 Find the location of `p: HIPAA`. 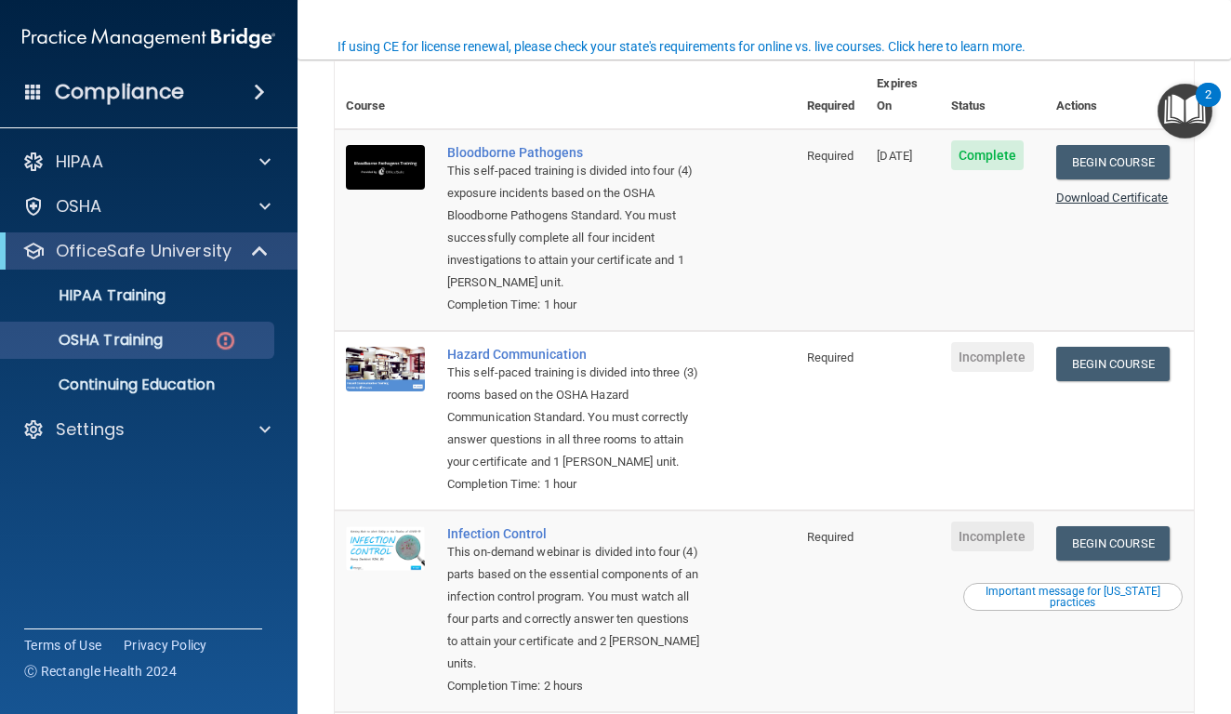

p: HIPAA is located at coordinates (79, 162).